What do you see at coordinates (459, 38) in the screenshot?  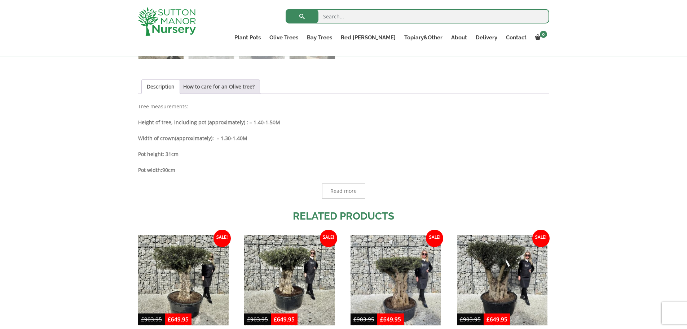 I see `a: About` at bounding box center [459, 38].